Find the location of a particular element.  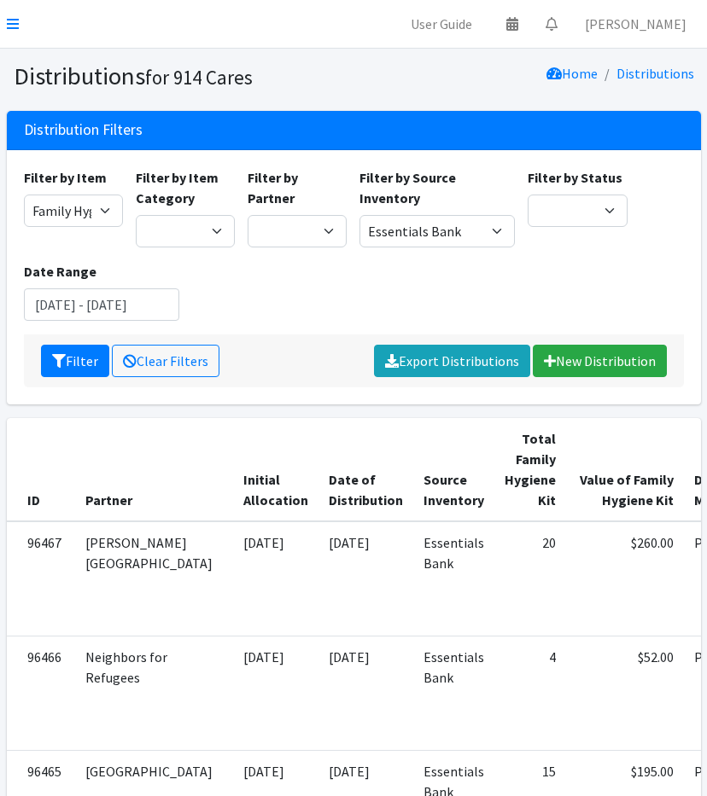

td: $52.00 is located at coordinates (625, 693).